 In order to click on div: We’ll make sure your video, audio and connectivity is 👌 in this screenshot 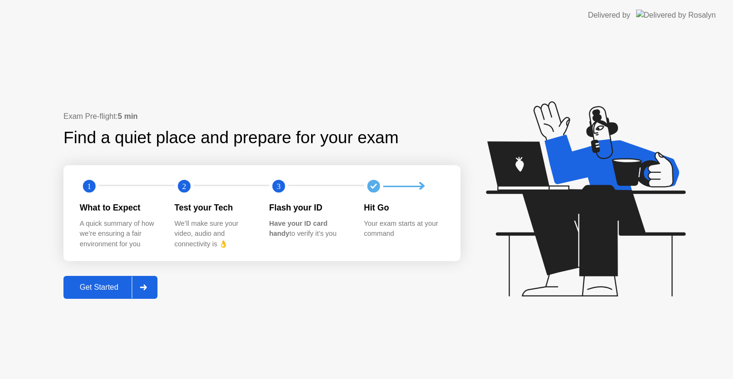, I will do `click(214, 234)`.